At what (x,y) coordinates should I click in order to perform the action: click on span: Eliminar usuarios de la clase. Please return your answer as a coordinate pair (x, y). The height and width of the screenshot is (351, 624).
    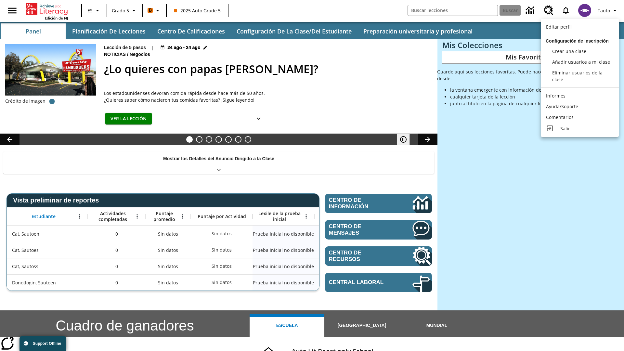
    Looking at the image, I should click on (577, 76).